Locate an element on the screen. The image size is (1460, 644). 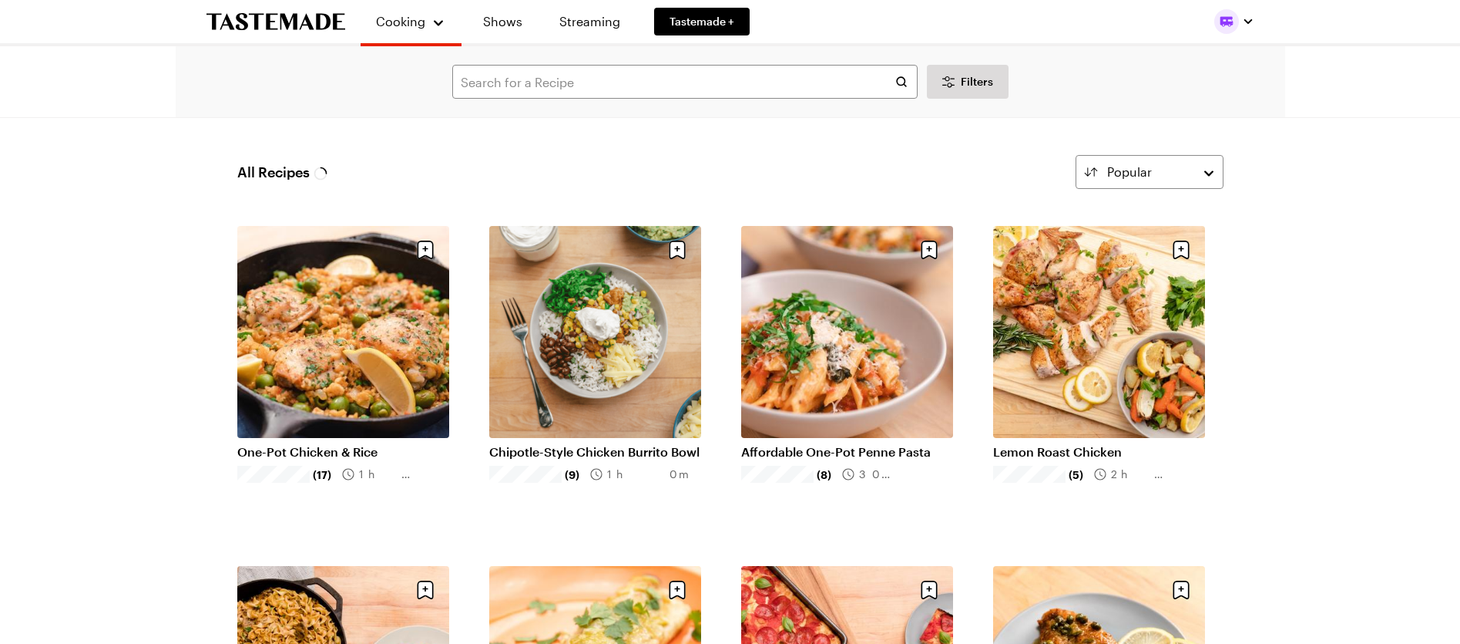
button: Popular is located at coordinates (1150, 172).